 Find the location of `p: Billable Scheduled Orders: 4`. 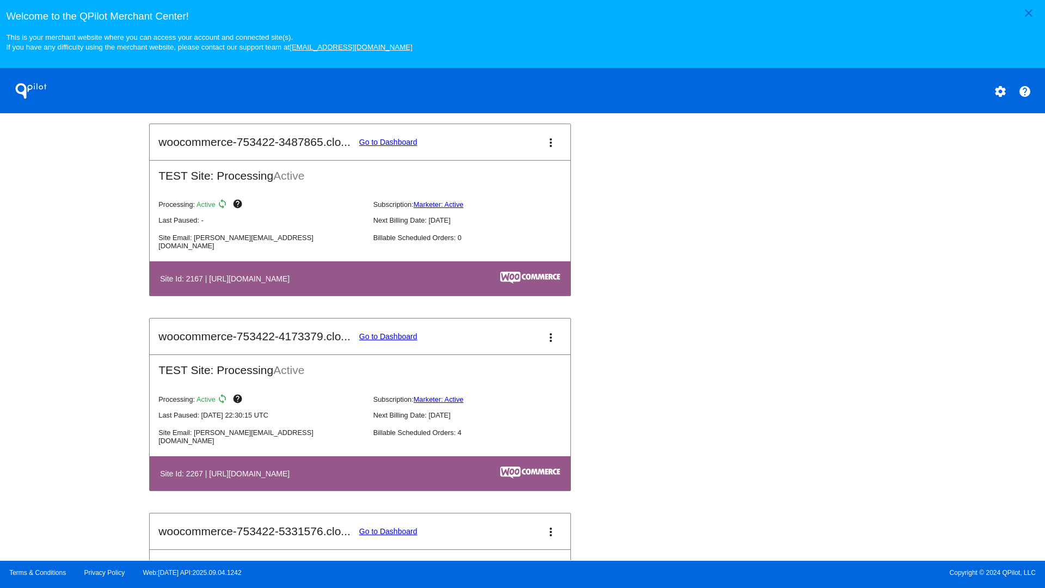

p: Billable Scheduled Orders: 4 is located at coordinates (476, 432).